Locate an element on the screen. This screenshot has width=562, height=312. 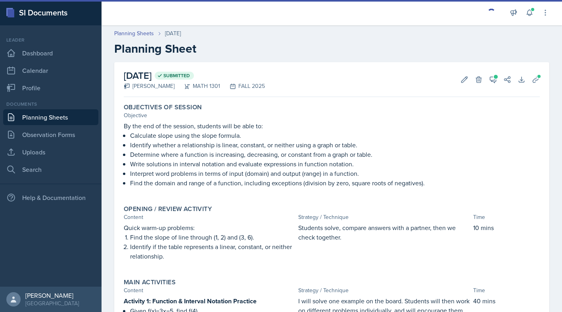
label: Objectives of Session is located at coordinates (163, 107).